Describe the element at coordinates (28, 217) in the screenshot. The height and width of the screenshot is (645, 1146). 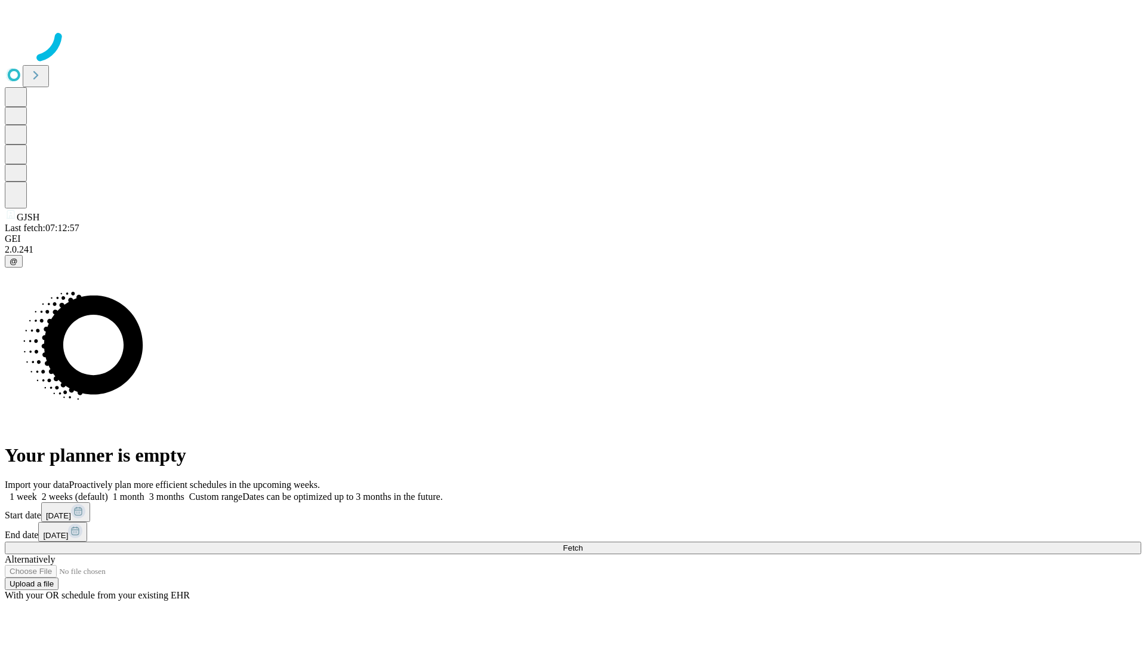
I see `span: GJSH` at that location.